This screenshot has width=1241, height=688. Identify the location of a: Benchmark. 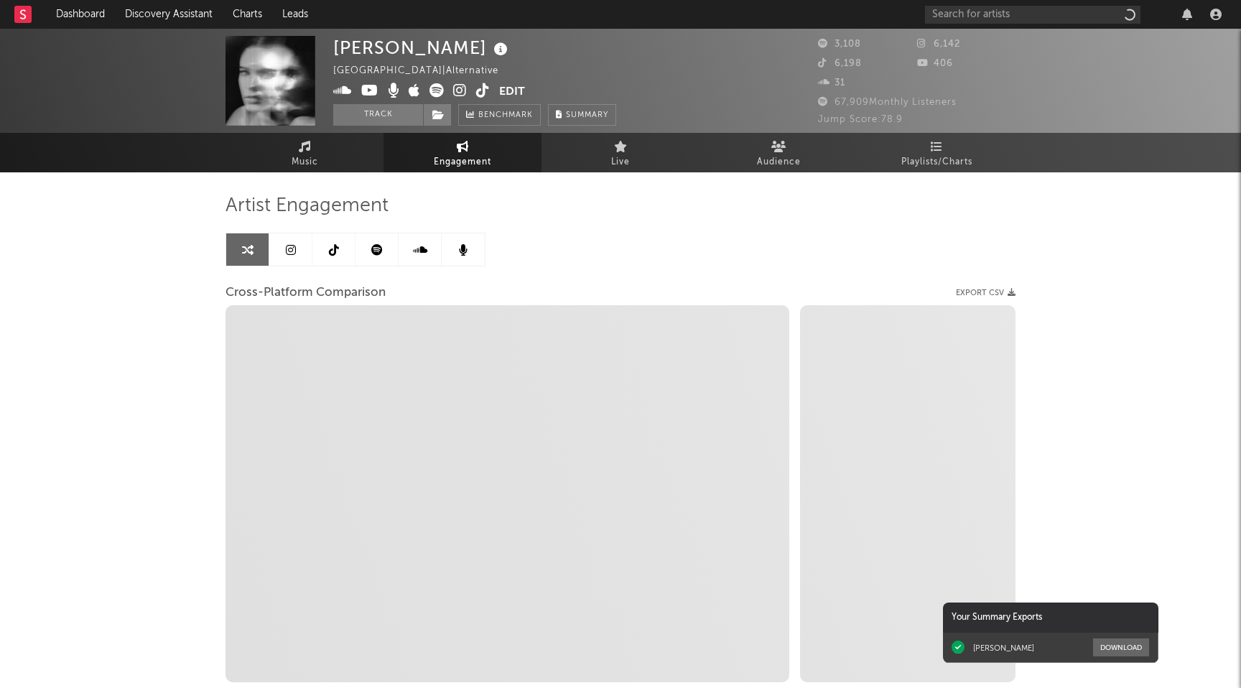
(499, 115).